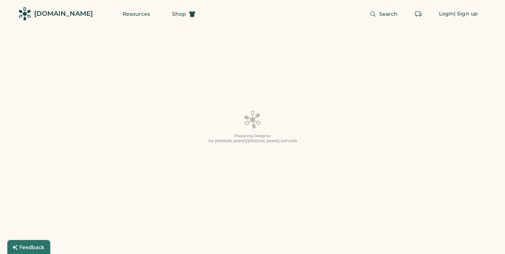 This screenshot has width=505, height=254. I want to click on button: Resources, so click(136, 14).